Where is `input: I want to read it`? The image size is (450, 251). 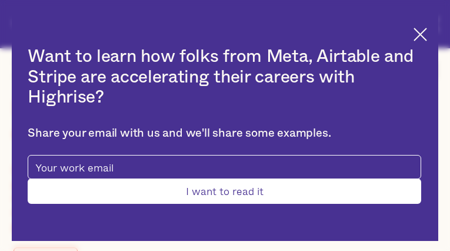 input: I want to read it is located at coordinates (224, 191).